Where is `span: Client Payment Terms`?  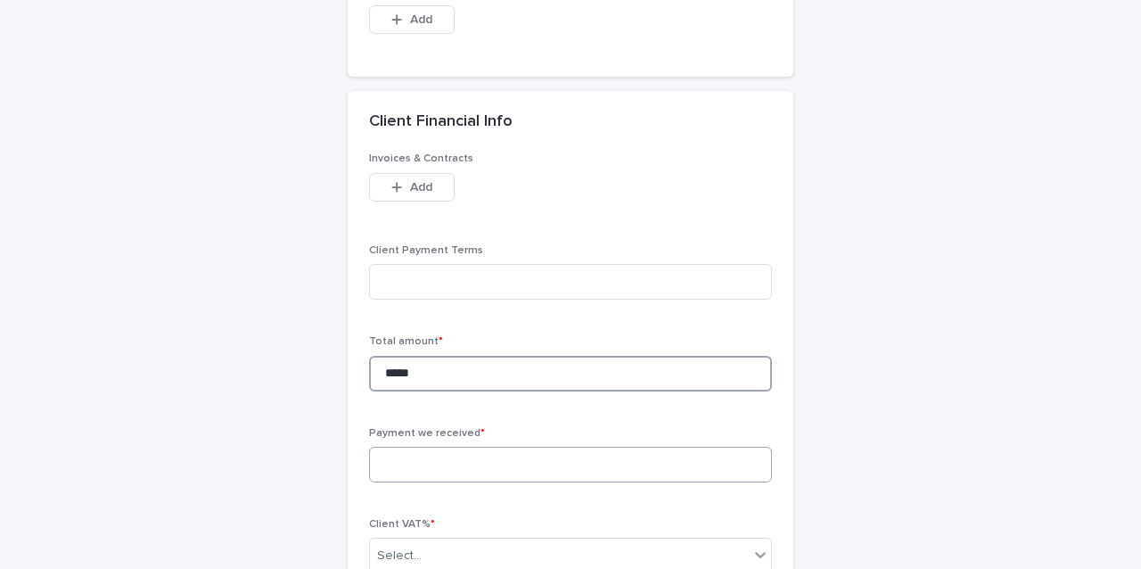
span: Client Payment Terms is located at coordinates (426, 250).